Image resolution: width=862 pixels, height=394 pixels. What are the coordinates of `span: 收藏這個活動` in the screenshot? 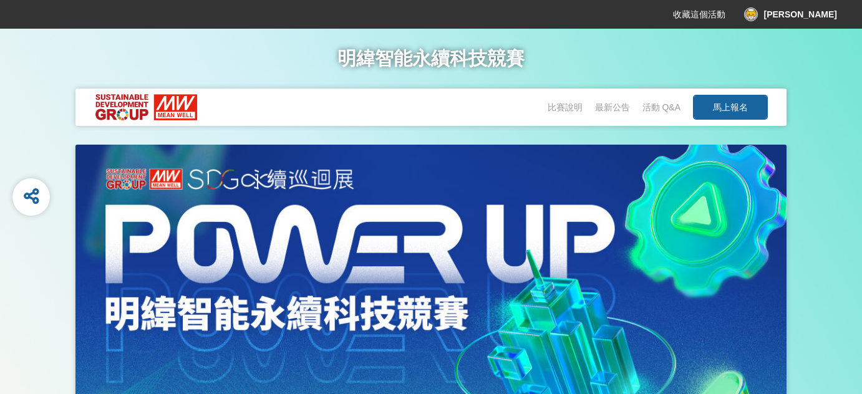 It's located at (699, 14).